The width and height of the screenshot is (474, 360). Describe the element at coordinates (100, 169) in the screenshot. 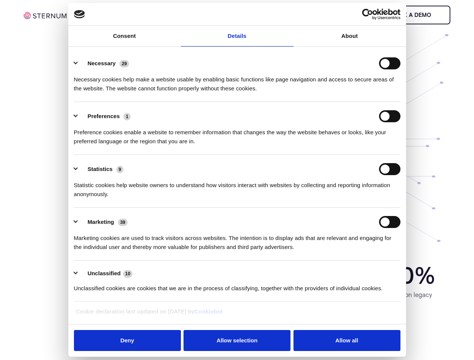

I see `label: Statistics` at that location.